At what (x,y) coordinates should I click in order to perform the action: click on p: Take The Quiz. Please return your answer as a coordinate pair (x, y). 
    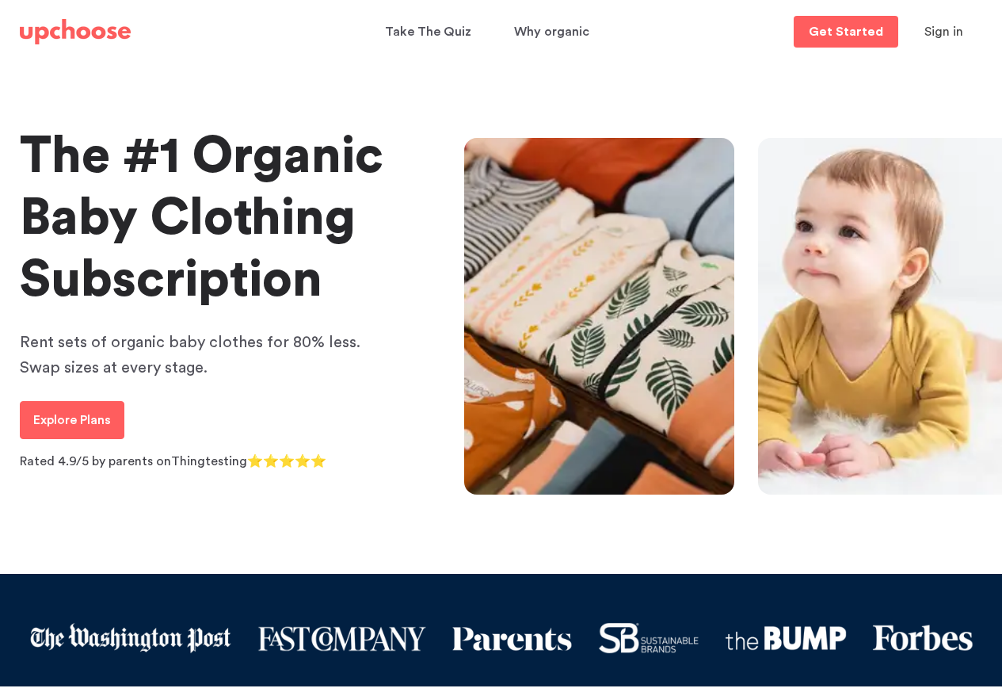
    Looking at the image, I should click on (428, 32).